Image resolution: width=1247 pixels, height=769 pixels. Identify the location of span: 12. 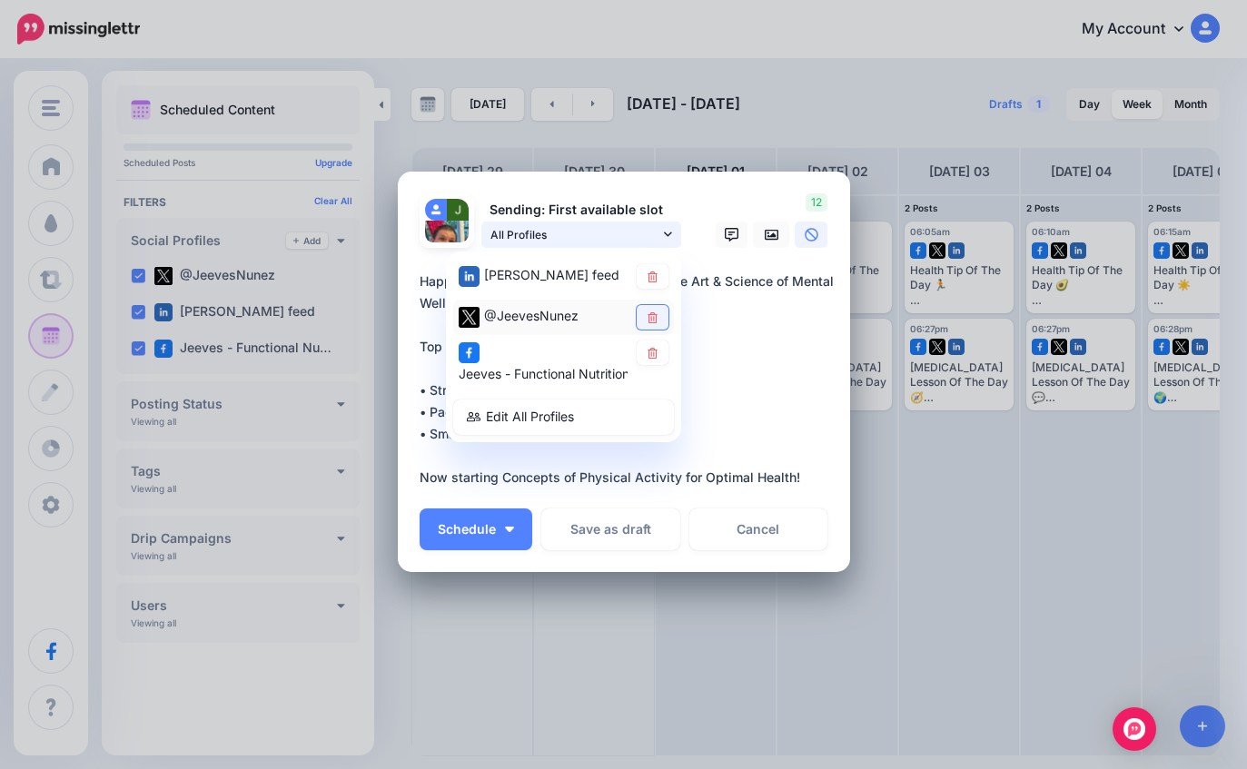
(816, 203).